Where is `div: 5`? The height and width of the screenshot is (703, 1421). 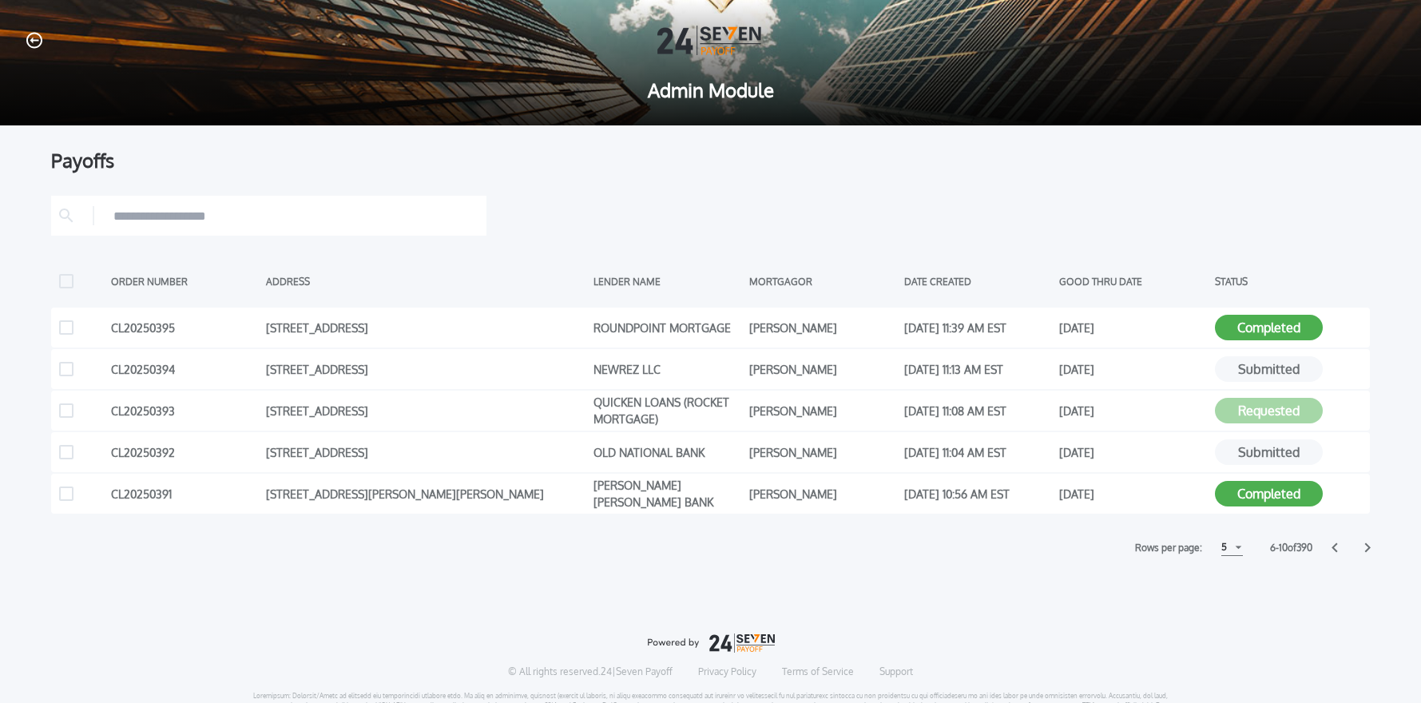 div: 5 is located at coordinates (1223, 547).